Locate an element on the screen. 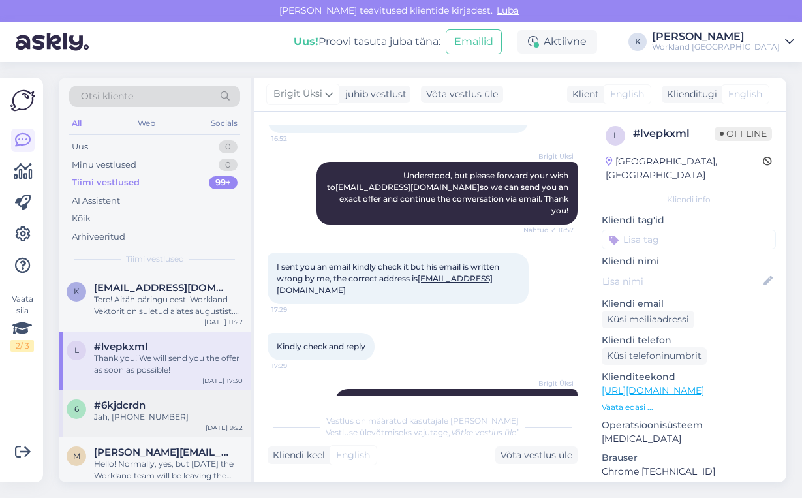  div: Kliendi keel is located at coordinates (296, 455).